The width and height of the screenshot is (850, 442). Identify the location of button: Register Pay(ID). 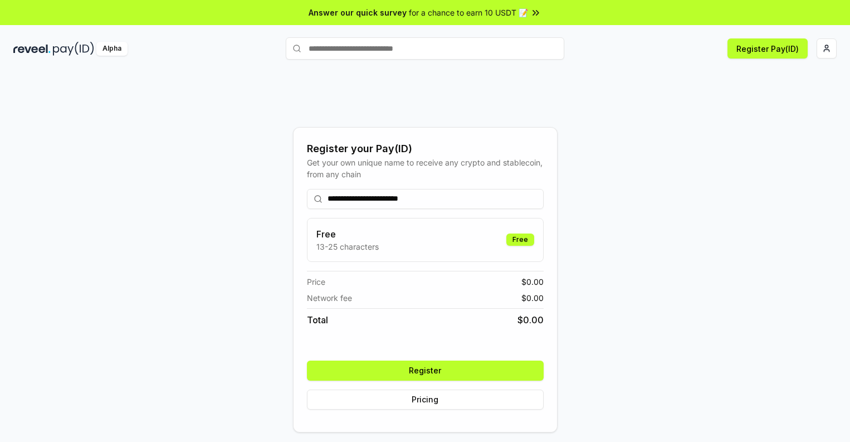
(767, 48).